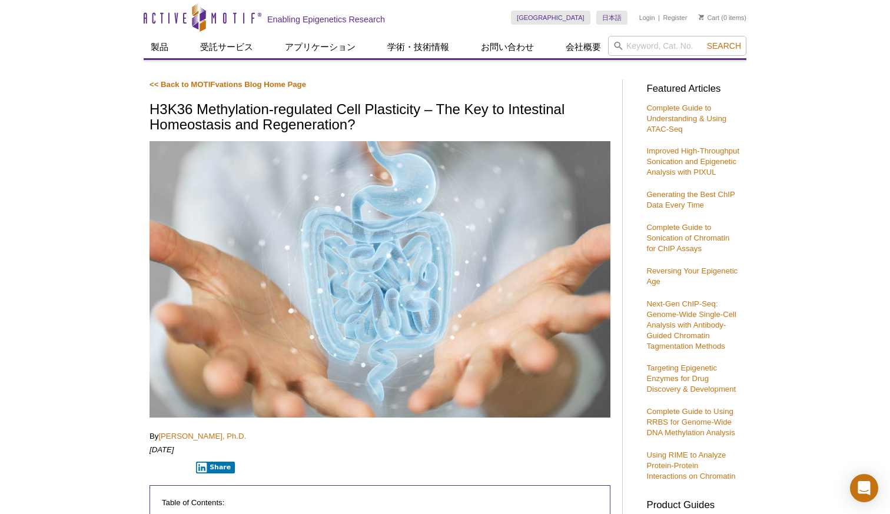 The image size is (890, 514). What do you see at coordinates (864, 488) in the screenshot?
I see `div: Open Intercom Messenger` at bounding box center [864, 488].